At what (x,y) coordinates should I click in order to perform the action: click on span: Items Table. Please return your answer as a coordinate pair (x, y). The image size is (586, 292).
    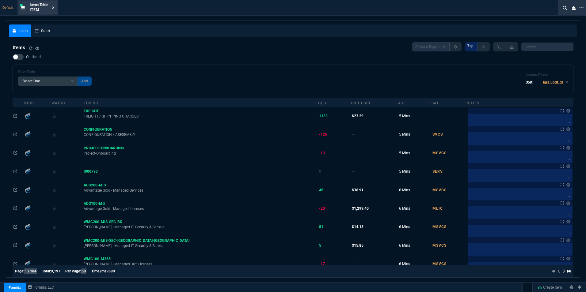
    Looking at the image, I should click on (39, 5).